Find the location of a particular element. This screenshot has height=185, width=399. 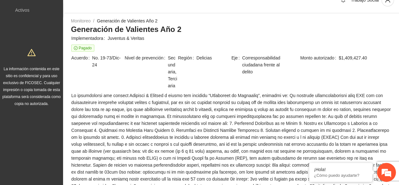

span: No. 19-73/Dic-24 is located at coordinates (108, 61).